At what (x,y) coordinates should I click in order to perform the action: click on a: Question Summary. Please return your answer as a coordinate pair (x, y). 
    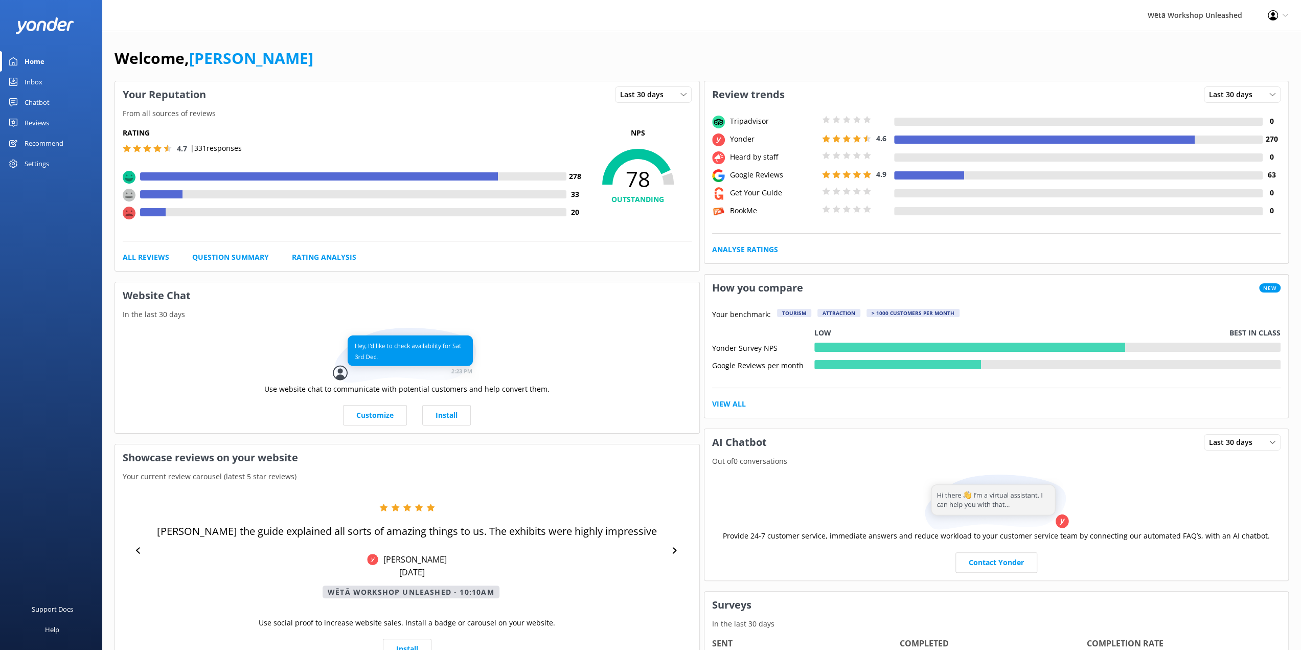
    Looking at the image, I should click on (230, 257).